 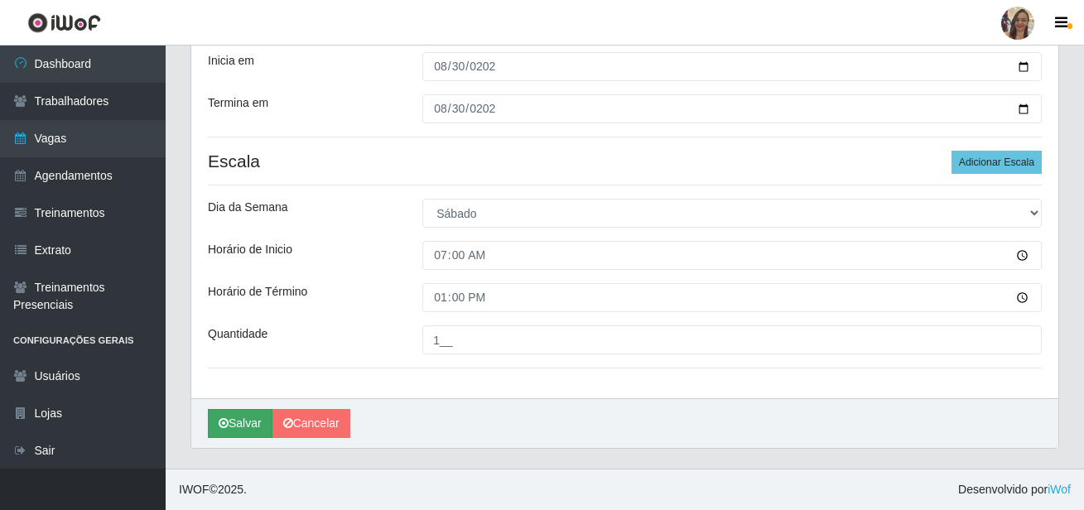 I want to click on label: Horário de Término, so click(x=257, y=291).